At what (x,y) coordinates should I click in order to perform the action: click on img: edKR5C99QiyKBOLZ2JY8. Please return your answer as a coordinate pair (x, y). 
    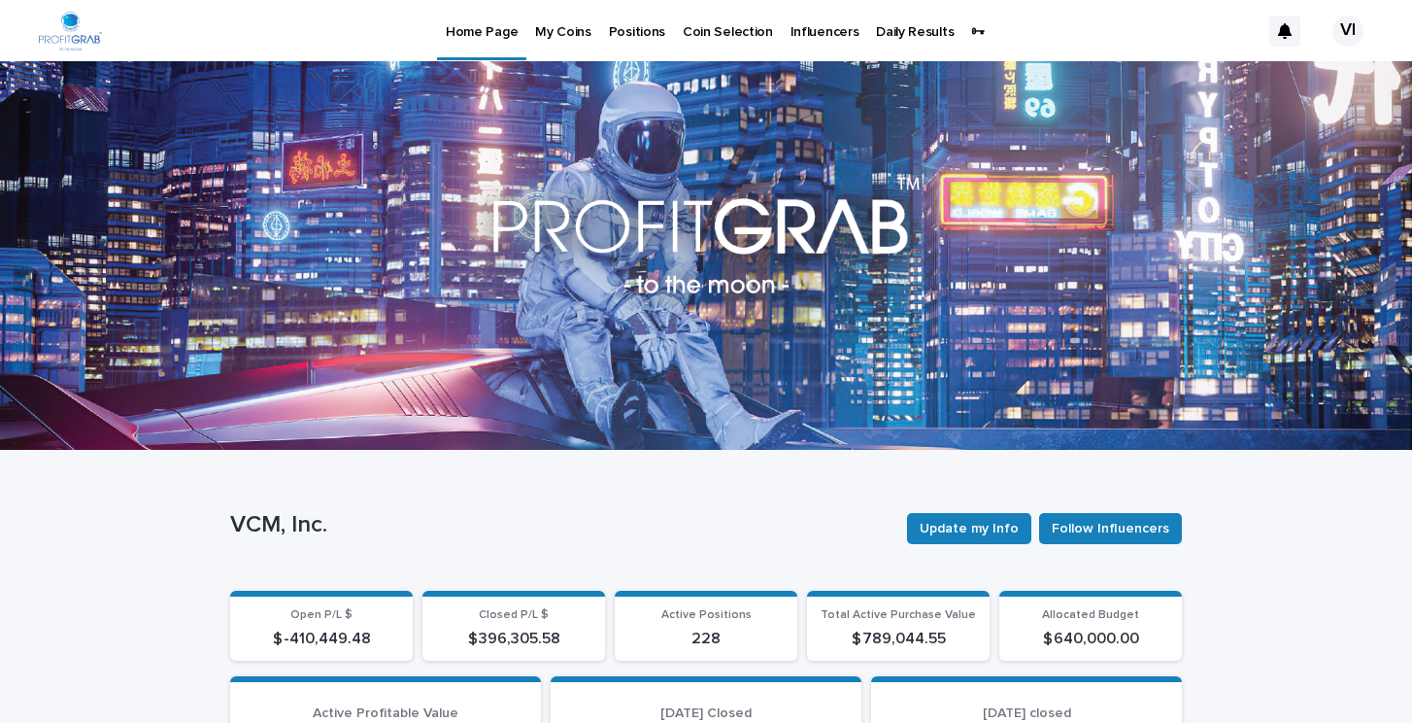
    Looking at the image, I should click on (70, 31).